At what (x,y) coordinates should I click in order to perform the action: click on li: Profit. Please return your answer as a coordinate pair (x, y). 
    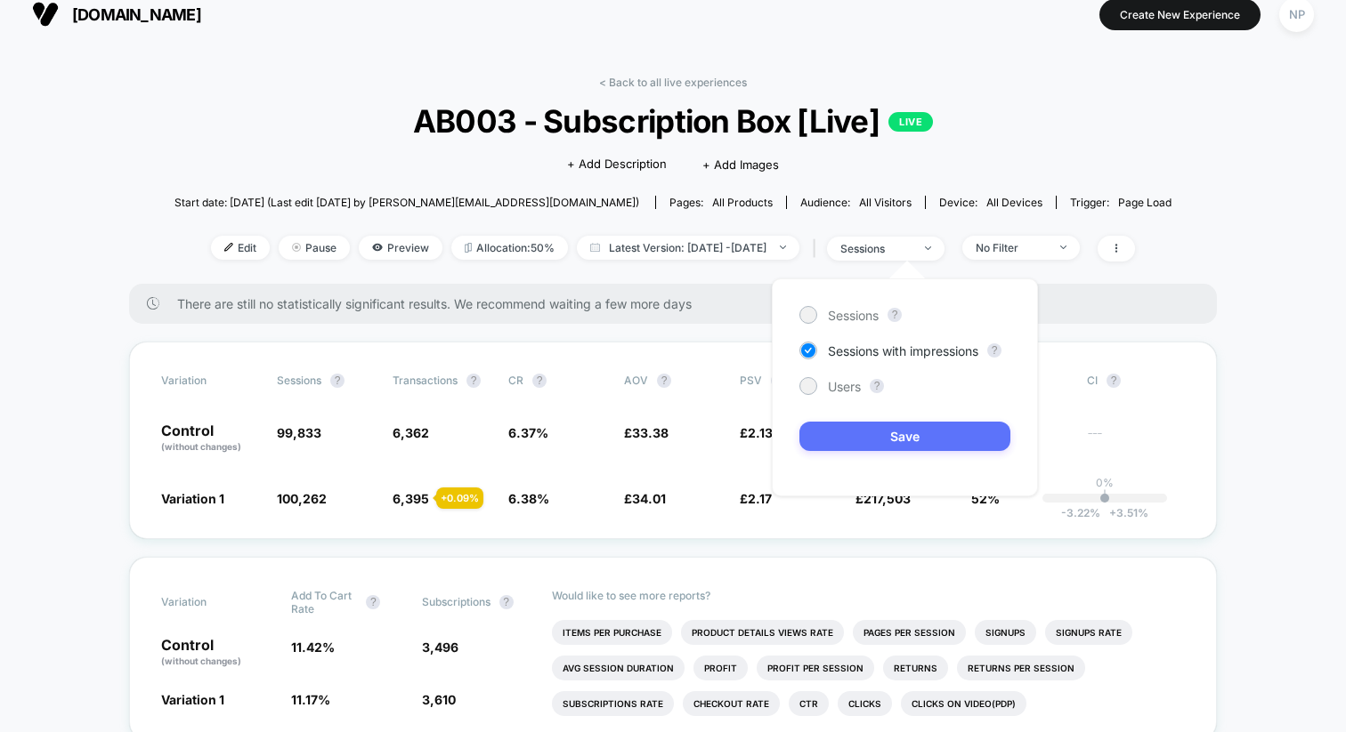
    Looking at the image, I should click on (720, 668).